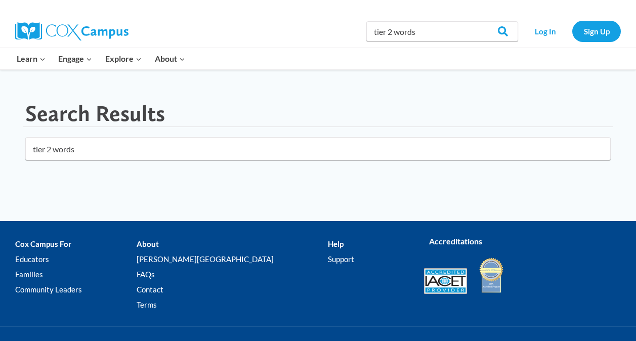 The width and height of the screenshot is (636, 341). What do you see at coordinates (232, 304) in the screenshot?
I see `a: Terms` at bounding box center [232, 304].